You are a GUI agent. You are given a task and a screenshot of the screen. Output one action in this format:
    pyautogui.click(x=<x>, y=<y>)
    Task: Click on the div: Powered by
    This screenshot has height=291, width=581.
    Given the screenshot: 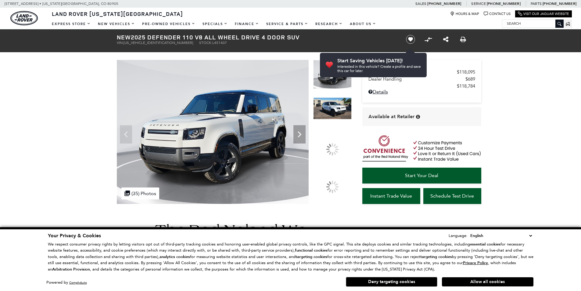 What is the action you would take?
    pyautogui.click(x=66, y=282)
    